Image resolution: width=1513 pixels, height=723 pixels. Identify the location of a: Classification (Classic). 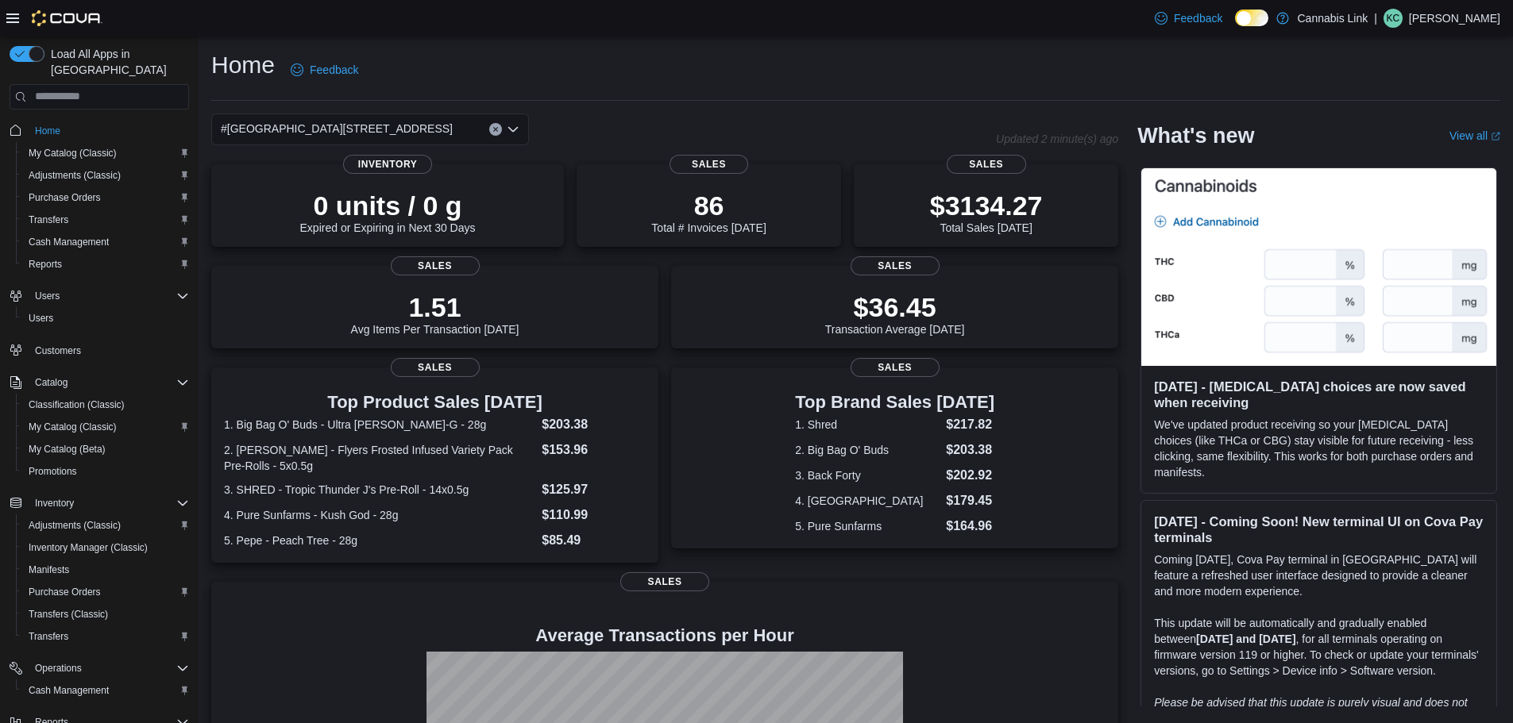
(76, 405).